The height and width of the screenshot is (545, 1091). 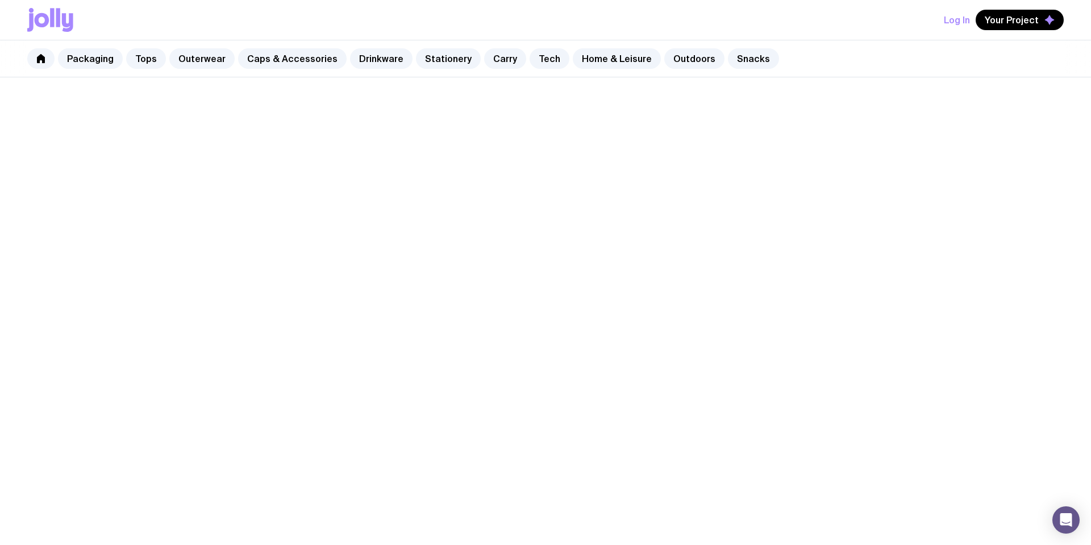 What do you see at coordinates (292, 59) in the screenshot?
I see `a: Caps & Accessories` at bounding box center [292, 59].